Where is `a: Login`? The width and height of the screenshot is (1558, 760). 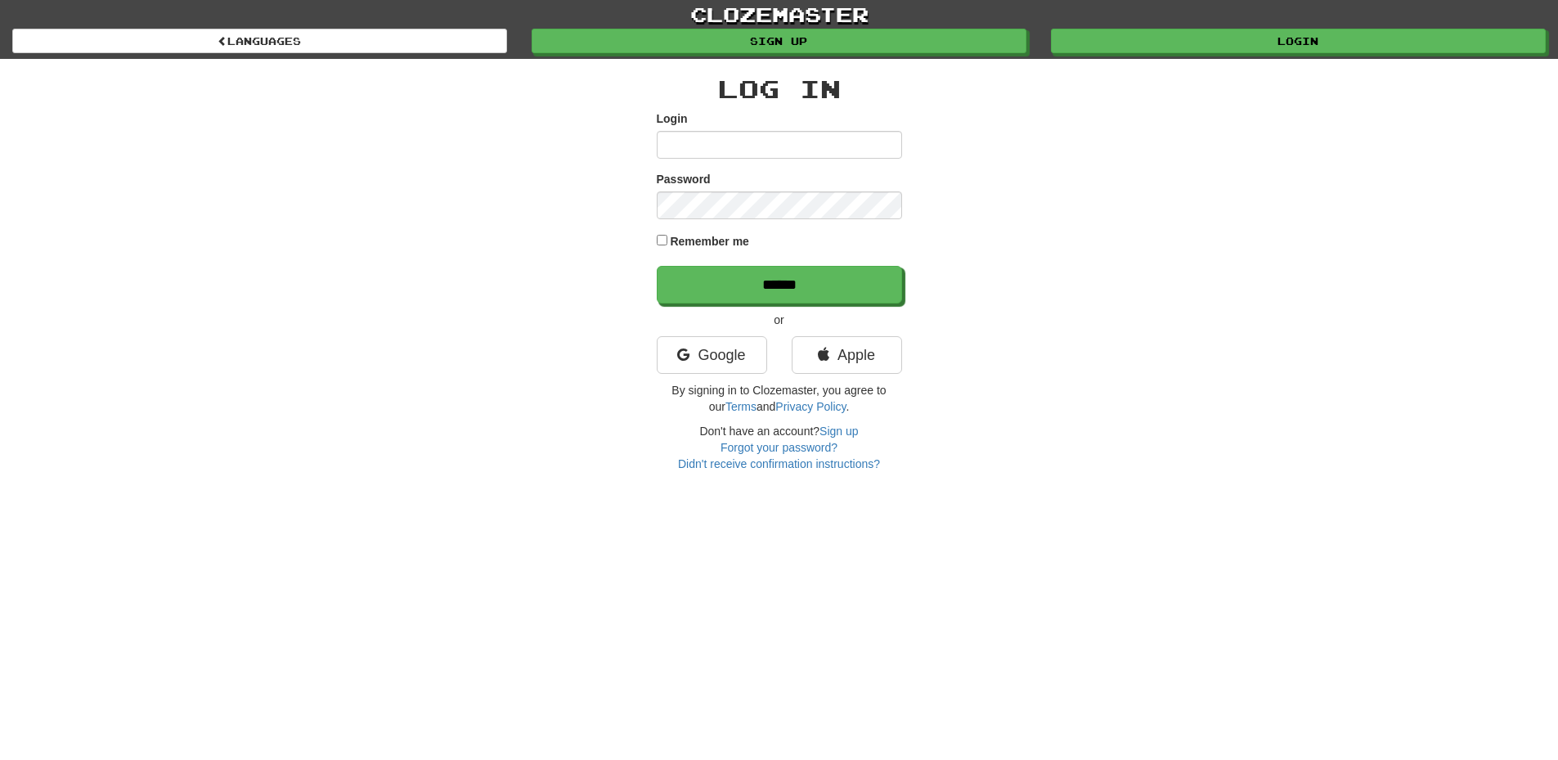
a: Login is located at coordinates (1298, 41).